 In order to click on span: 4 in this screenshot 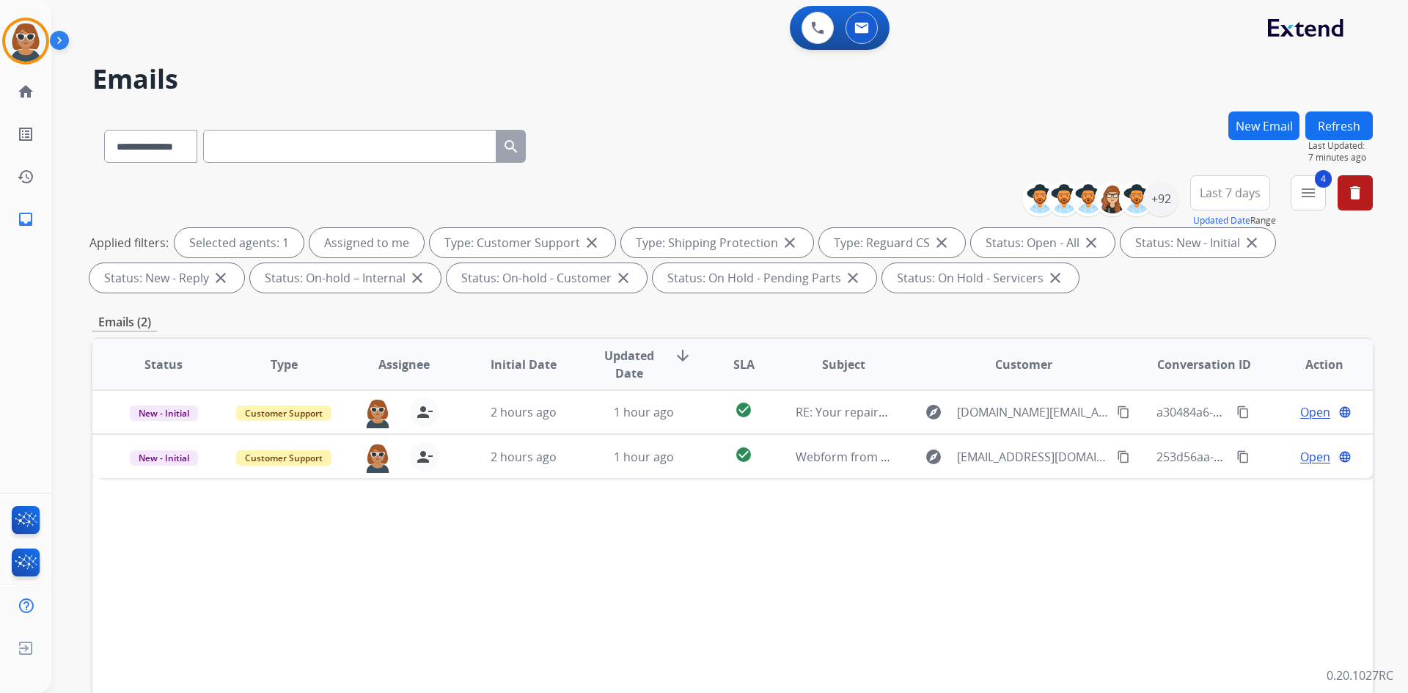, I will do `click(1323, 179)`.